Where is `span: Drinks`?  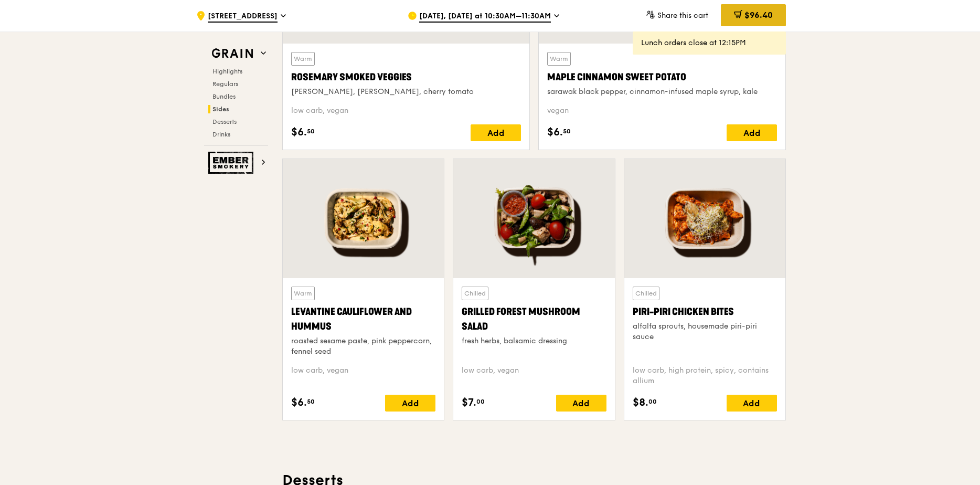 span: Drinks is located at coordinates (221, 134).